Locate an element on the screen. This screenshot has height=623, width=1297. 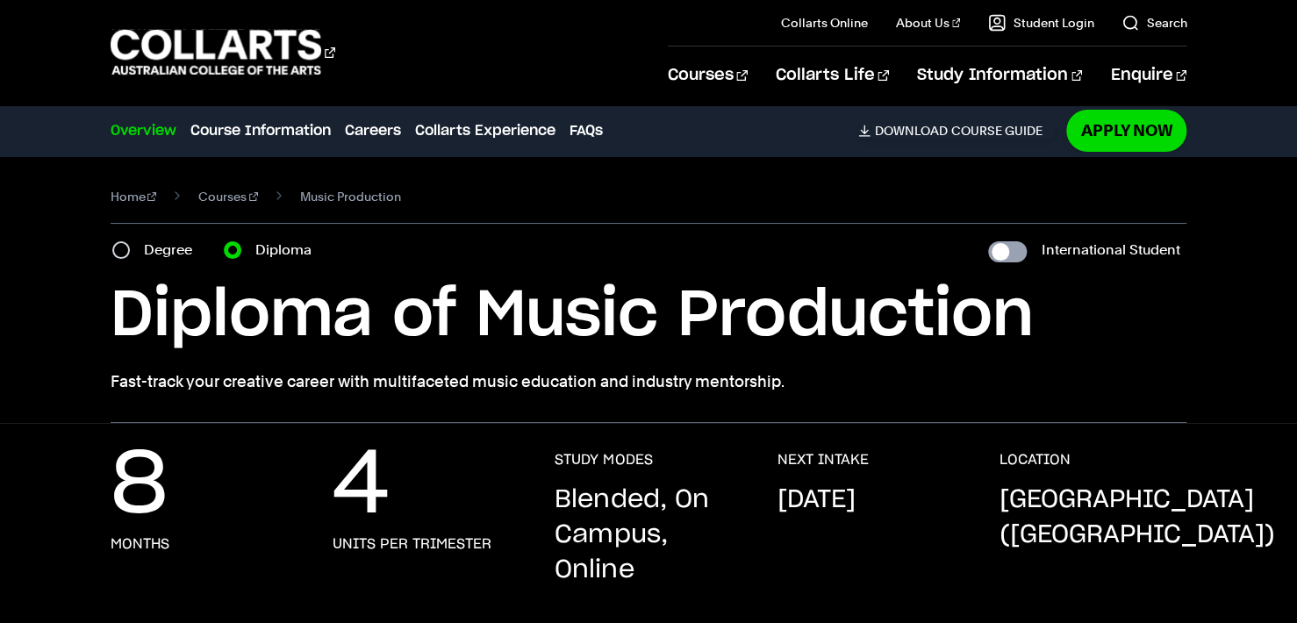
p: 8 is located at coordinates (139, 486).